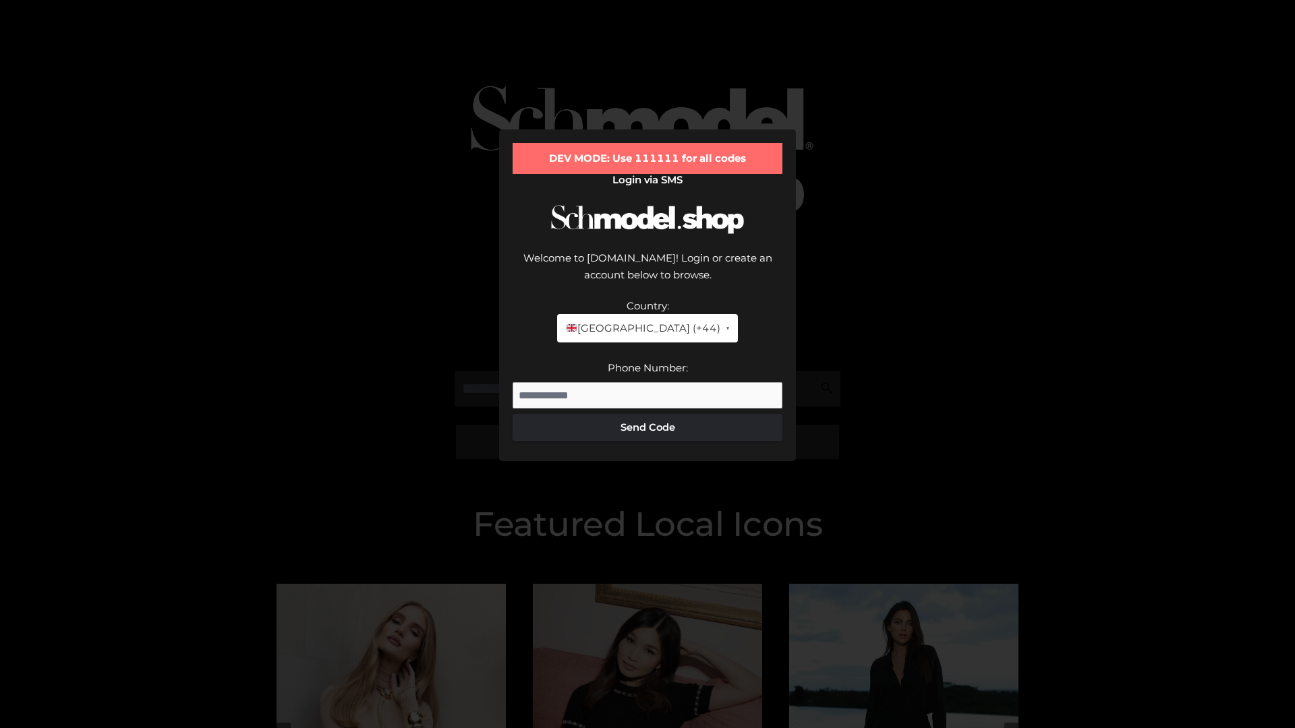 The width and height of the screenshot is (1295, 728). Describe the element at coordinates (648, 180) in the screenshot. I see `h2: Login via SMS` at that location.